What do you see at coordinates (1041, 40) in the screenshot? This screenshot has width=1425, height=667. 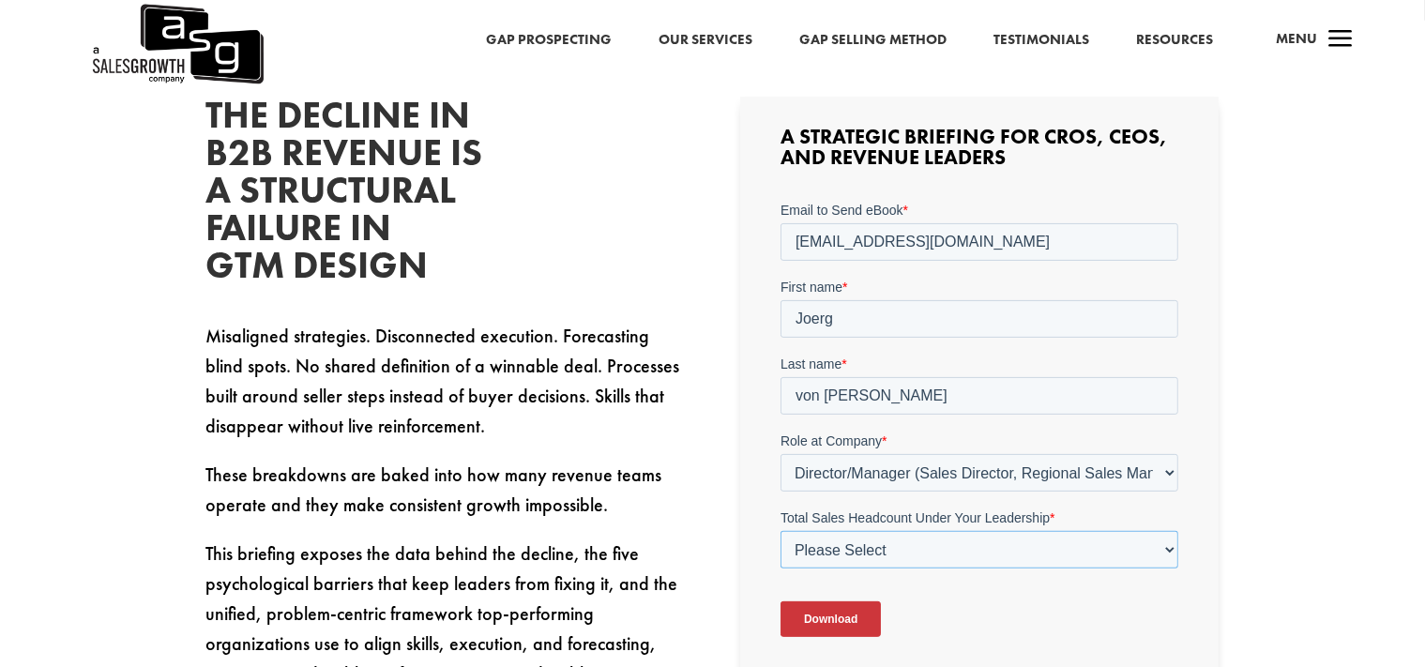 I see `a: Testimonials` at bounding box center [1041, 40].